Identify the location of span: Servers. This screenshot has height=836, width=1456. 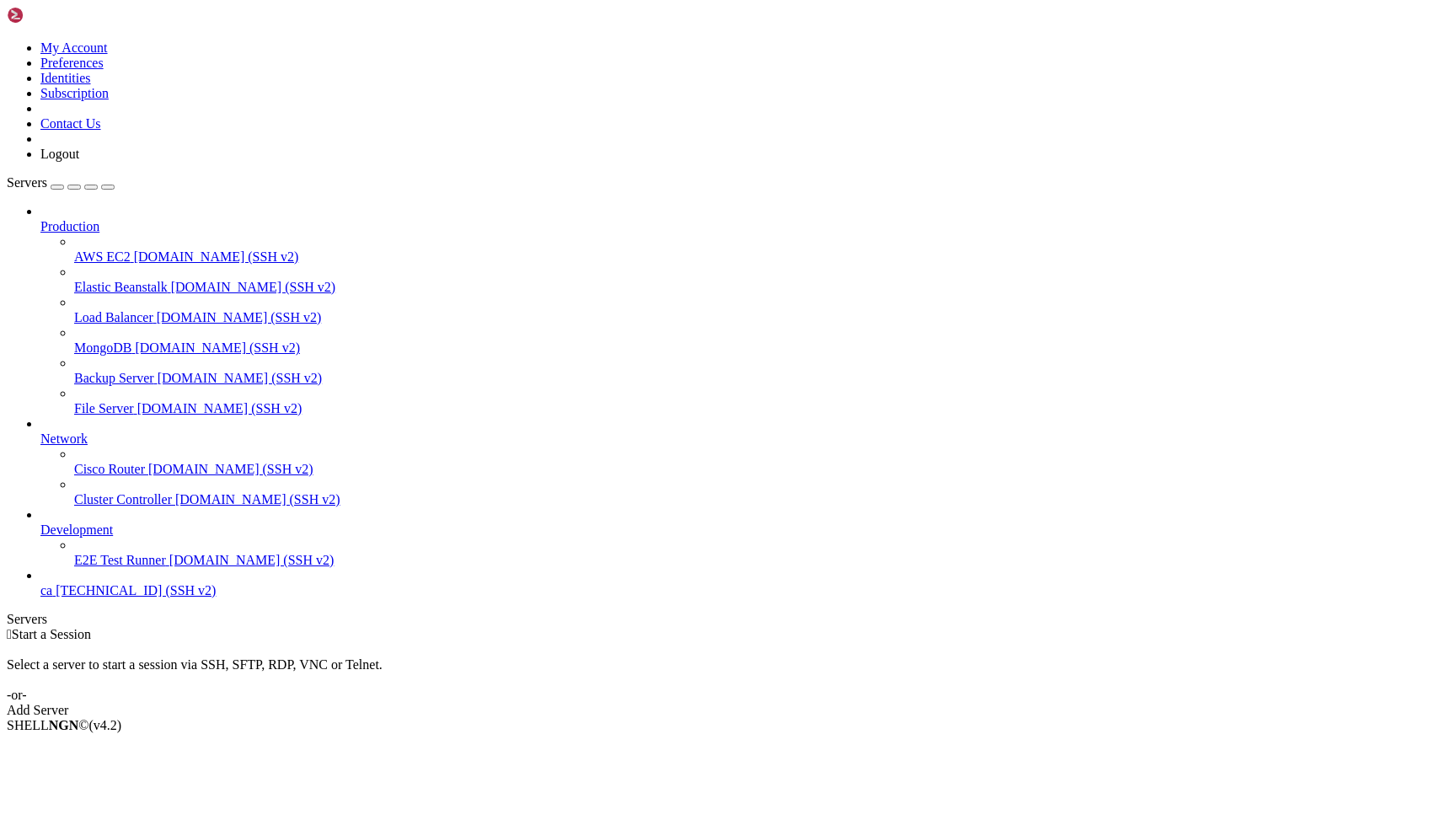
(27, 182).